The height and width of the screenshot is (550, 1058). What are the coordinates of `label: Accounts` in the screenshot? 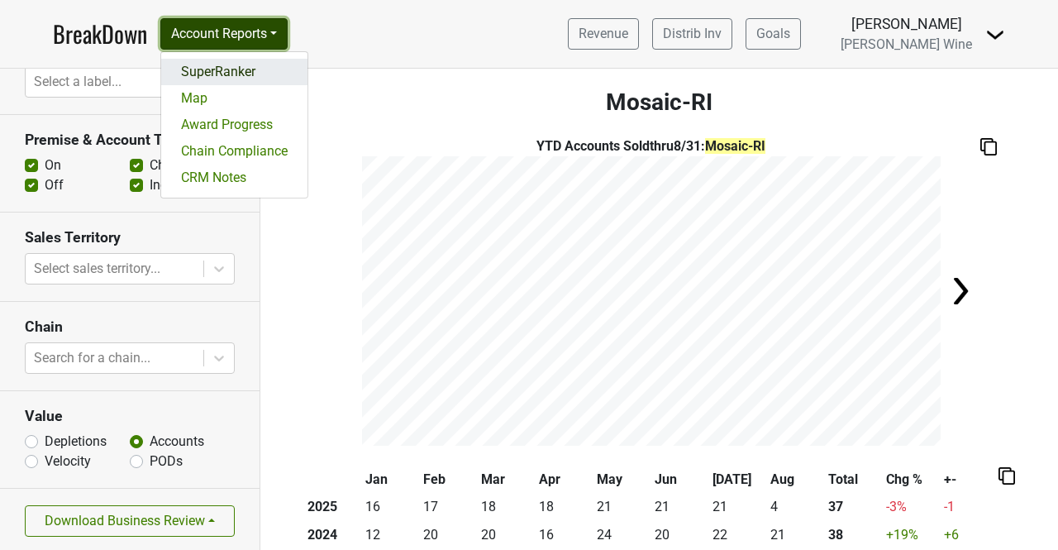 It's located at (177, 441).